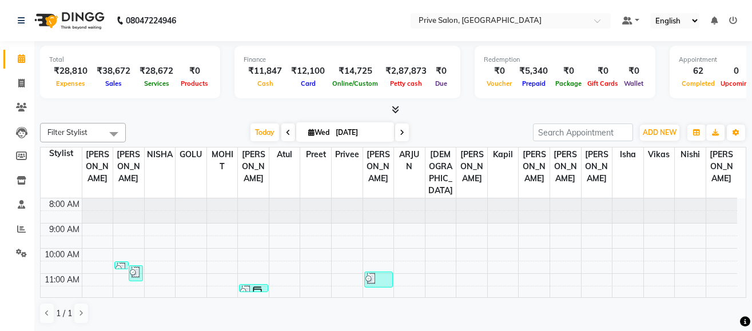 The width and height of the screenshot is (752, 331). What do you see at coordinates (156, 71) in the screenshot?
I see `div: ₹28,672` at bounding box center [156, 71].